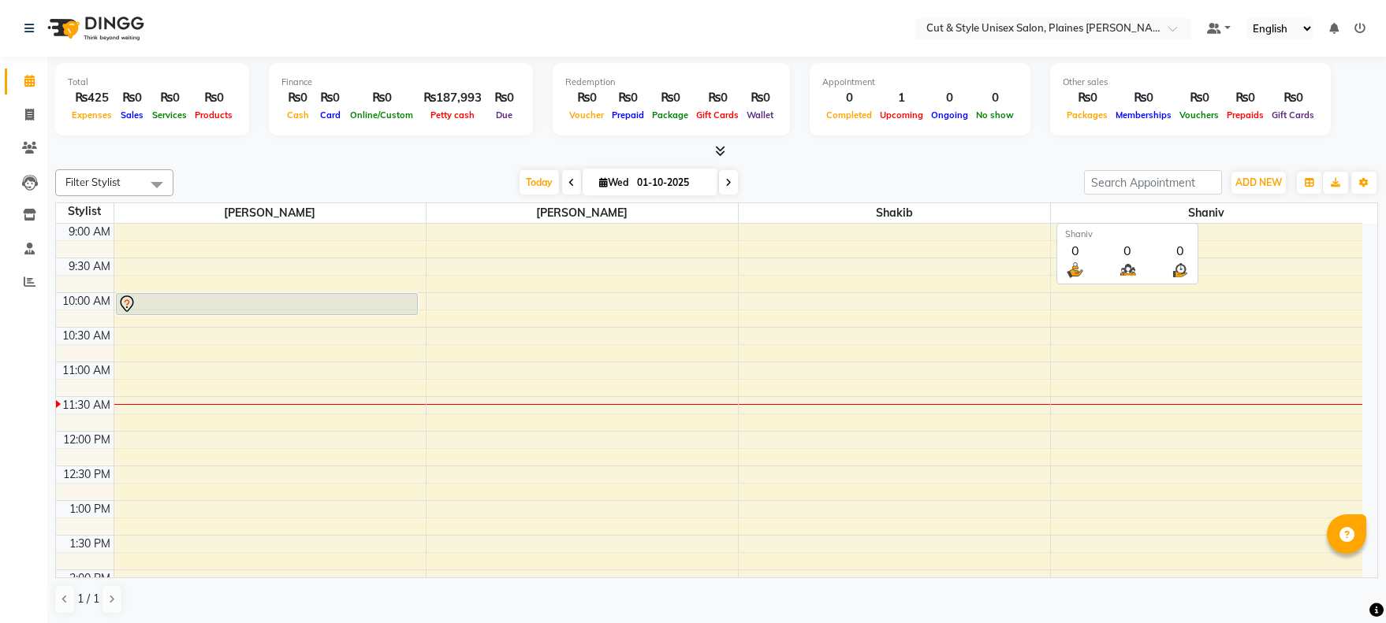  What do you see at coordinates (88, 599) in the screenshot?
I see `span: 1 / 1` at bounding box center [88, 599].